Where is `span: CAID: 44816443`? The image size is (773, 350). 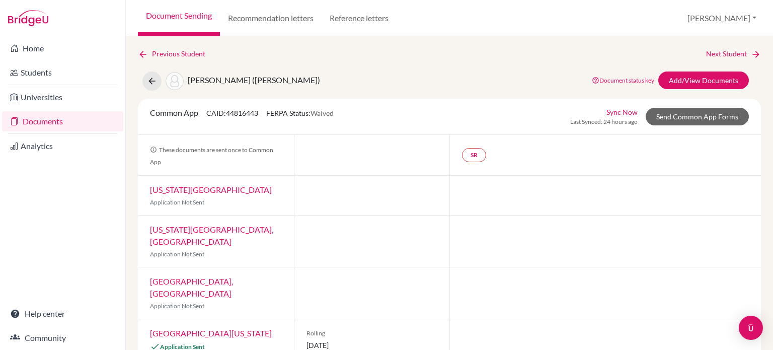
span: CAID: 44816443 is located at coordinates (232, 113).